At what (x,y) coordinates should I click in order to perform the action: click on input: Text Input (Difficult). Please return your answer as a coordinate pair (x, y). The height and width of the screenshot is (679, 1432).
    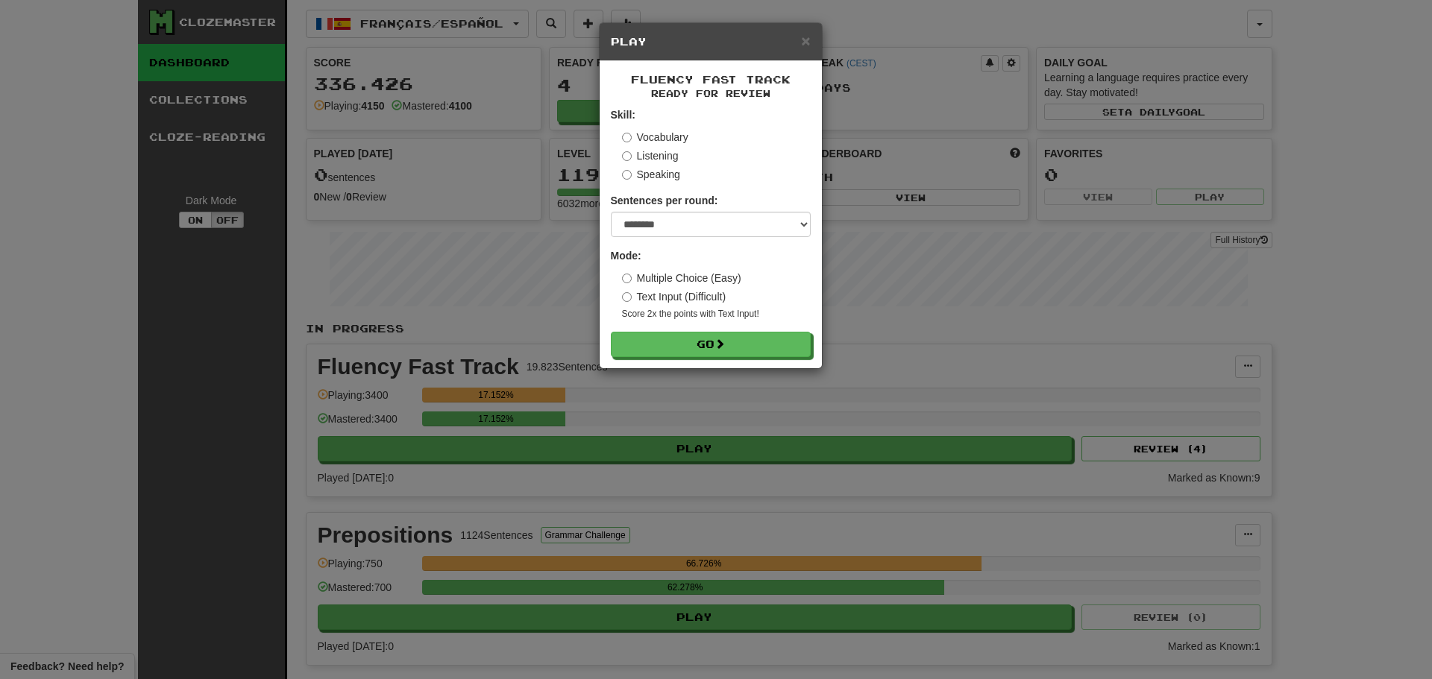
    Looking at the image, I should click on (626, 297).